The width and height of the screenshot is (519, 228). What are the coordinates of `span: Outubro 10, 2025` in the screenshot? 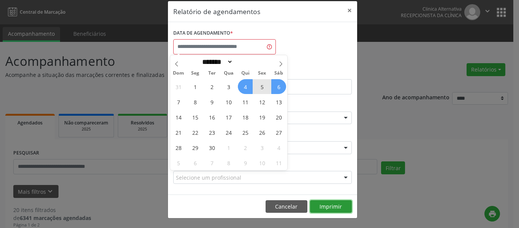 It's located at (262, 162).